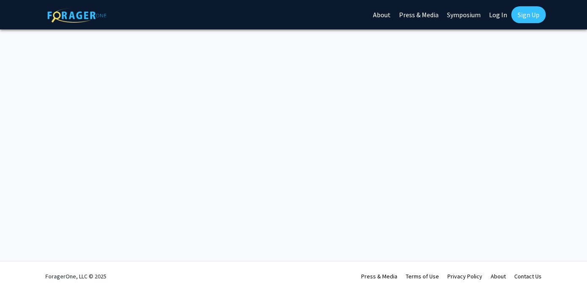 Image resolution: width=587 pixels, height=291 pixels. I want to click on a: Privacy Policy, so click(465, 276).